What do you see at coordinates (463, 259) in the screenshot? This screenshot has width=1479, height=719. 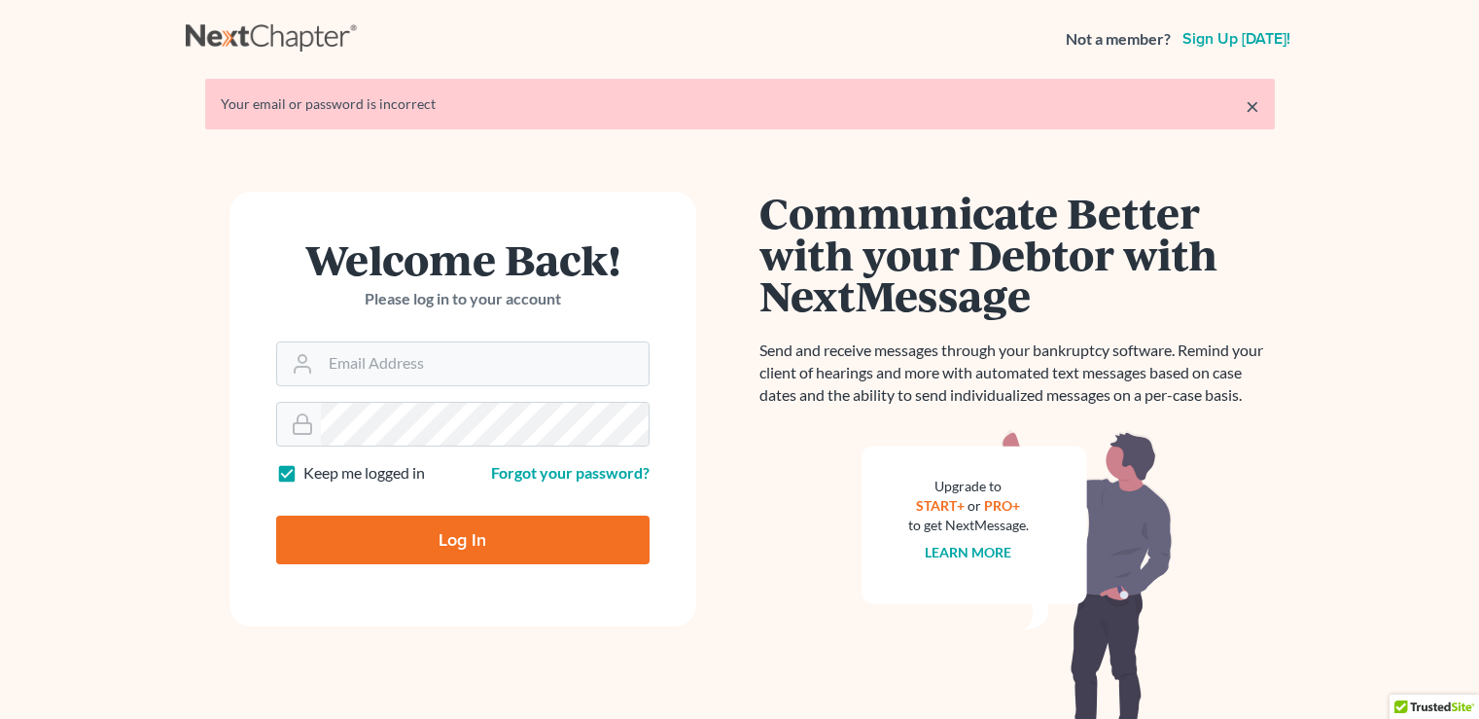 I see `h1: Welcome Back!` at bounding box center [463, 259].